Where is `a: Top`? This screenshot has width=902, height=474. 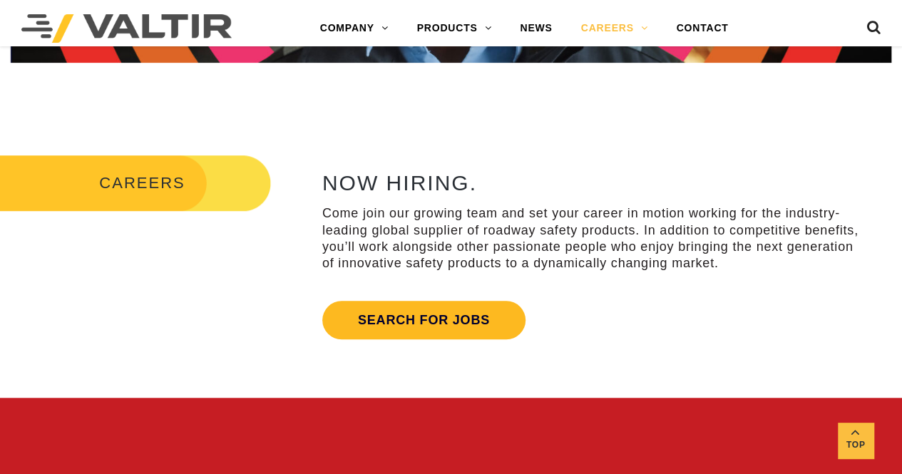
a: Top is located at coordinates (856, 441).